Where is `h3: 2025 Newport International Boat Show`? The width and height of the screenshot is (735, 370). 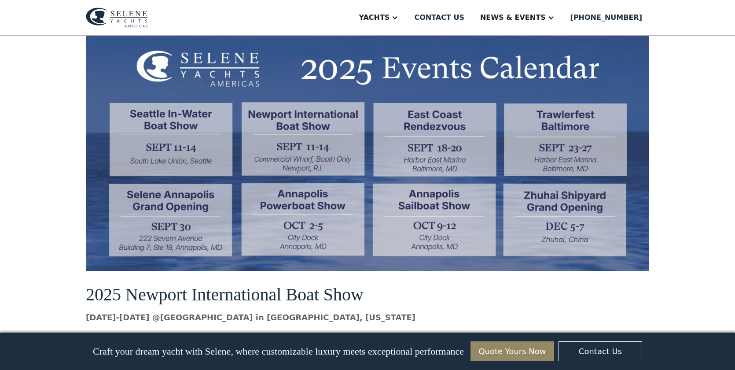
h3: 2025 Newport International Boat Show is located at coordinates (368, 294).